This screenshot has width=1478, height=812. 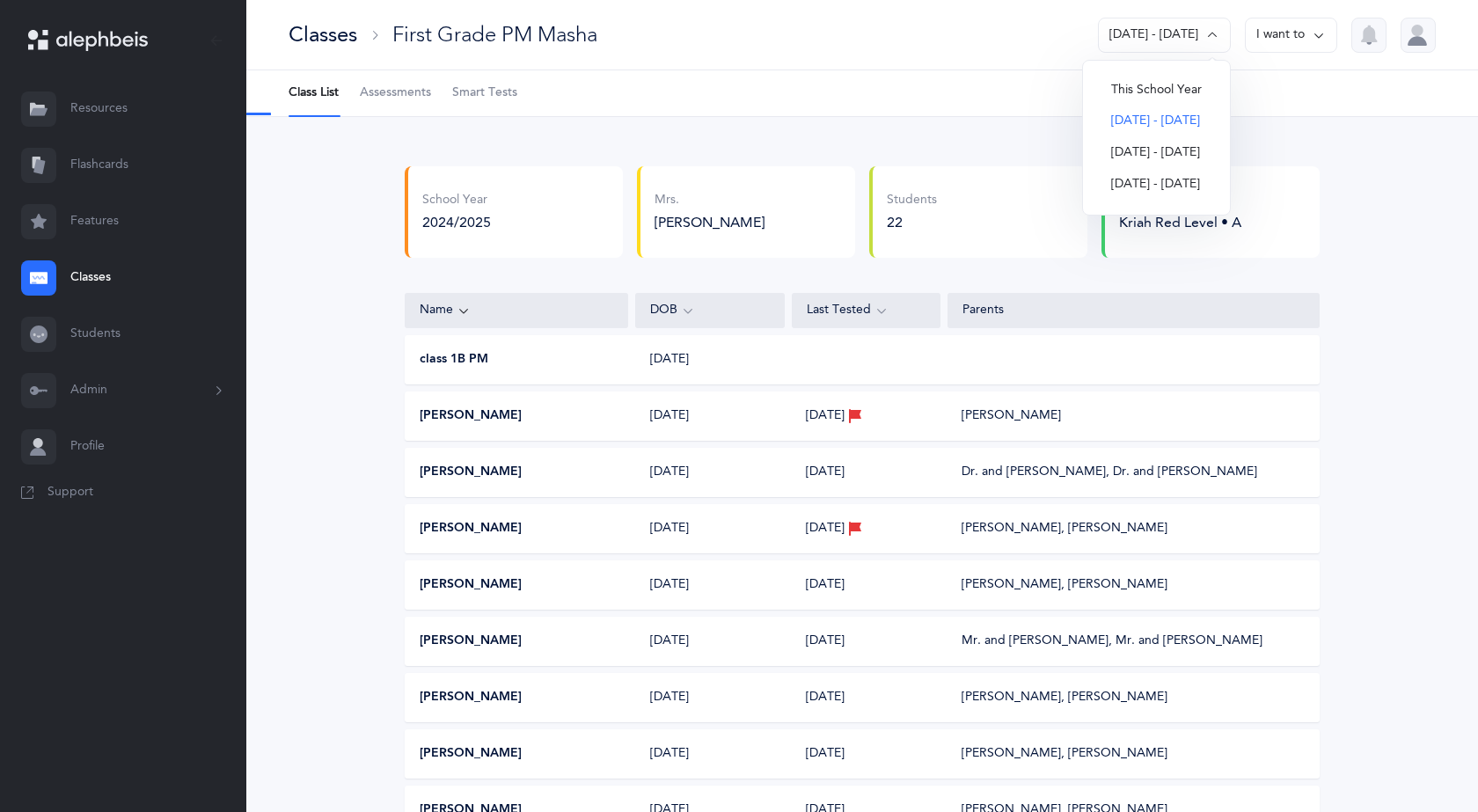 What do you see at coordinates (454, 360) in the screenshot?
I see `button: class 1B PM` at bounding box center [454, 360].